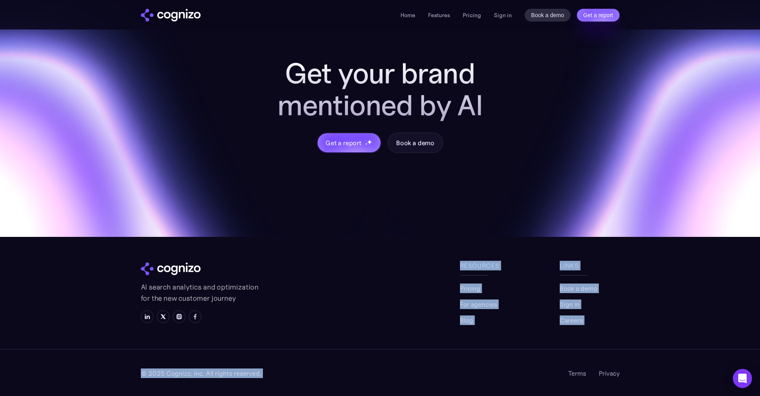 The image size is (760, 396). What do you see at coordinates (742, 378) in the screenshot?
I see `div: Open Intercom Messenger` at bounding box center [742, 378].